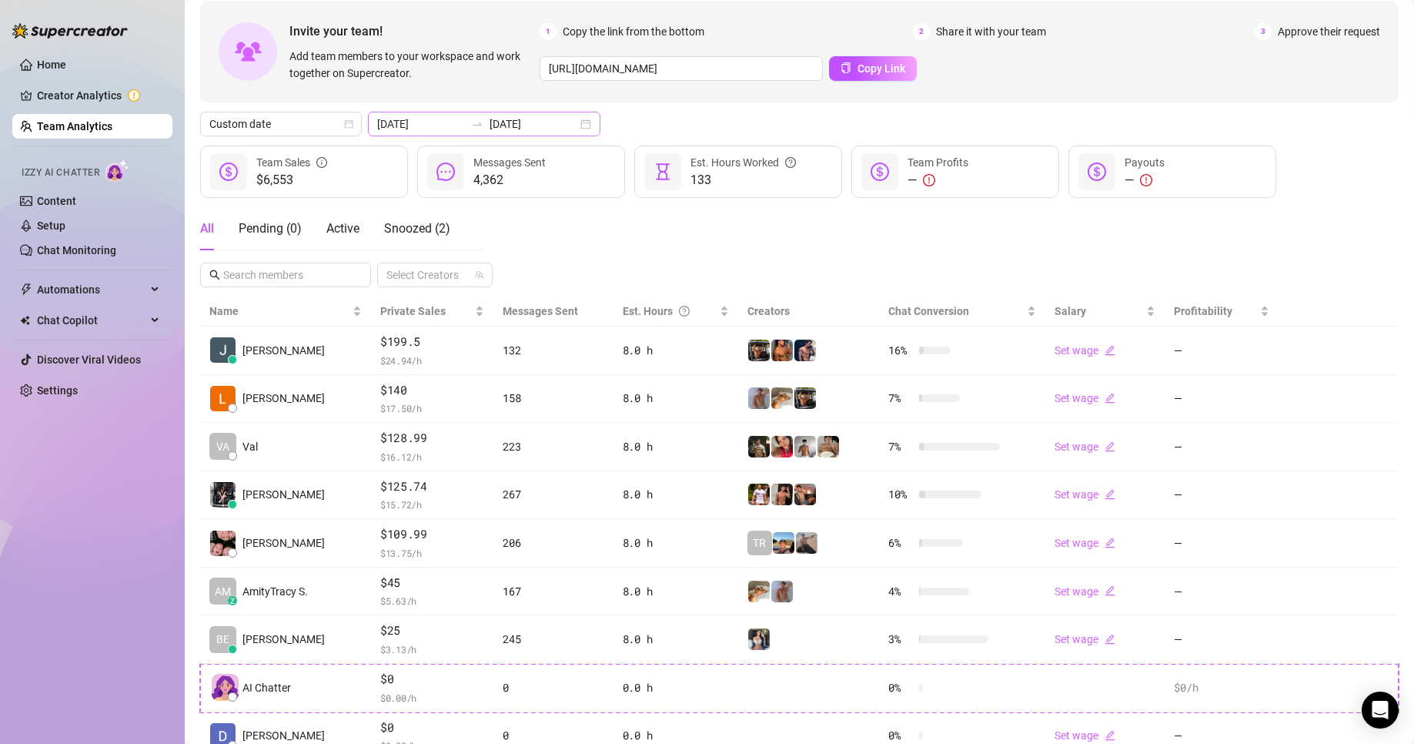 The image size is (1414, 744). I want to click on span: 4 %, so click(901, 591).